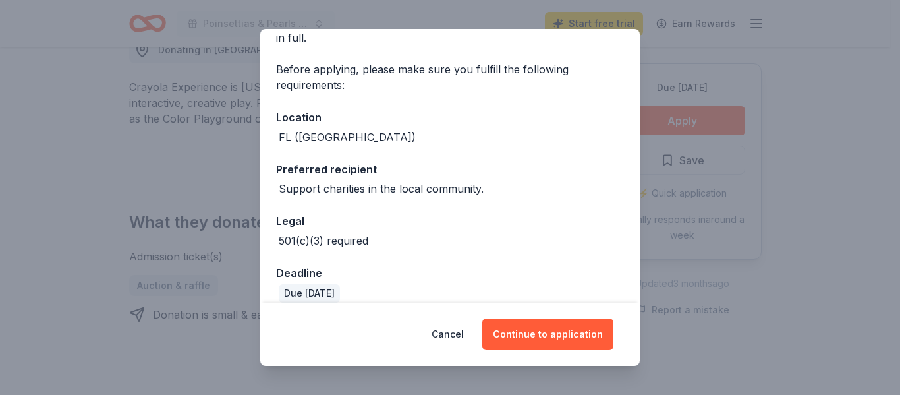 This screenshot has height=395, width=900. What do you see at coordinates (381, 189) in the screenshot?
I see `div: Support charities in the local community.` at bounding box center [381, 189].